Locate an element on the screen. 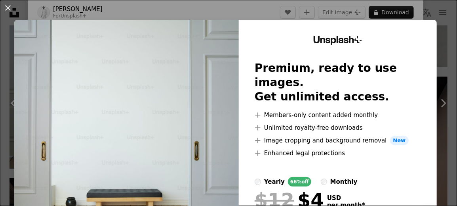 Image resolution: width=457 pixels, height=206 pixels. input: yearly66%off is located at coordinates (258, 181).